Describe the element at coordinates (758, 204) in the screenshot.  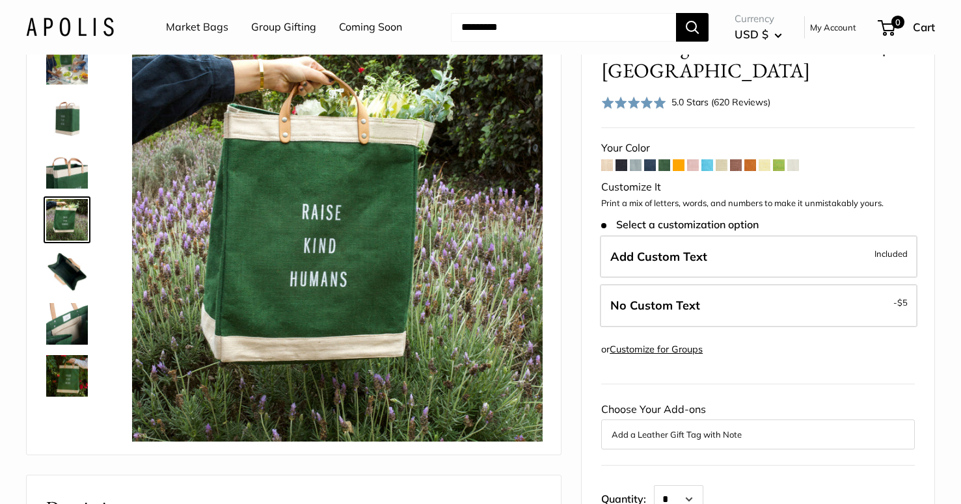
I see `p: Print a mix of letters, words, and numbers to make it unmistakably yours.` at that location.